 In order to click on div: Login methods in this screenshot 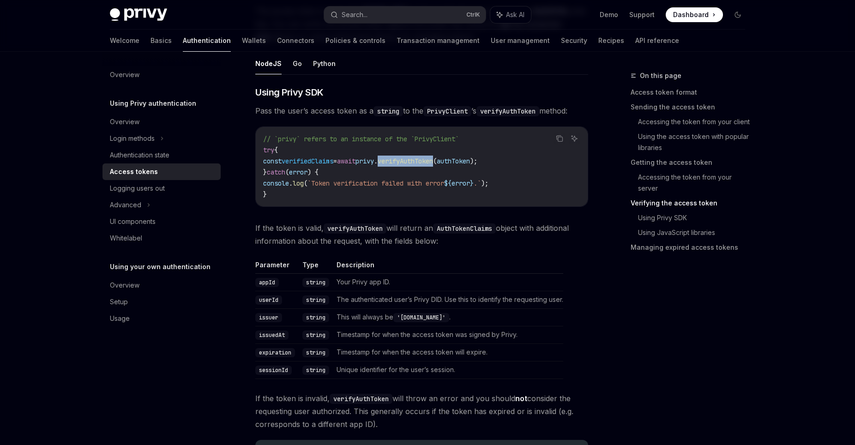, I will do `click(132, 139)`.